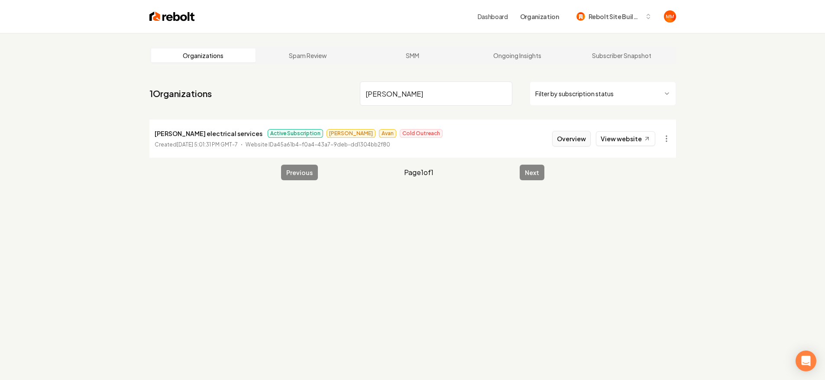 The height and width of the screenshot is (380, 825). Describe the element at coordinates (196, 145) in the screenshot. I see `p: Created` at that location.